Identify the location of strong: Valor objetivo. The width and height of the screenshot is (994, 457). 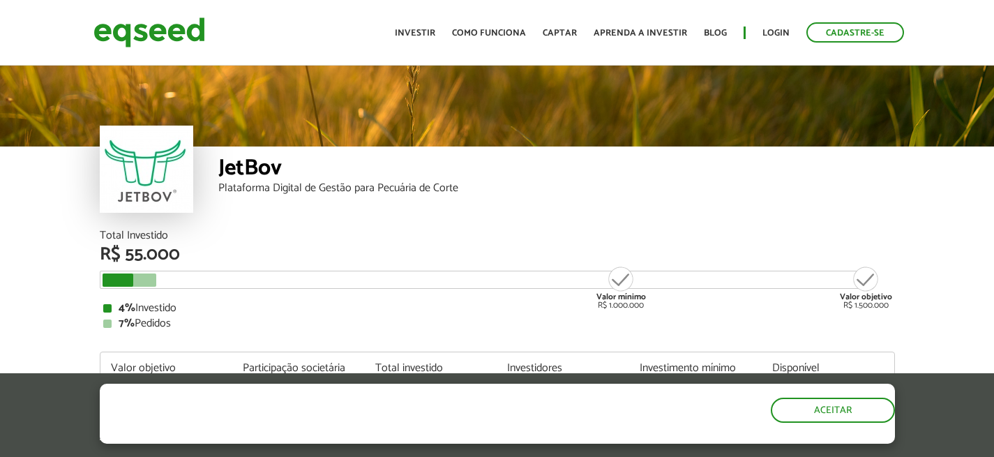
(866, 296).